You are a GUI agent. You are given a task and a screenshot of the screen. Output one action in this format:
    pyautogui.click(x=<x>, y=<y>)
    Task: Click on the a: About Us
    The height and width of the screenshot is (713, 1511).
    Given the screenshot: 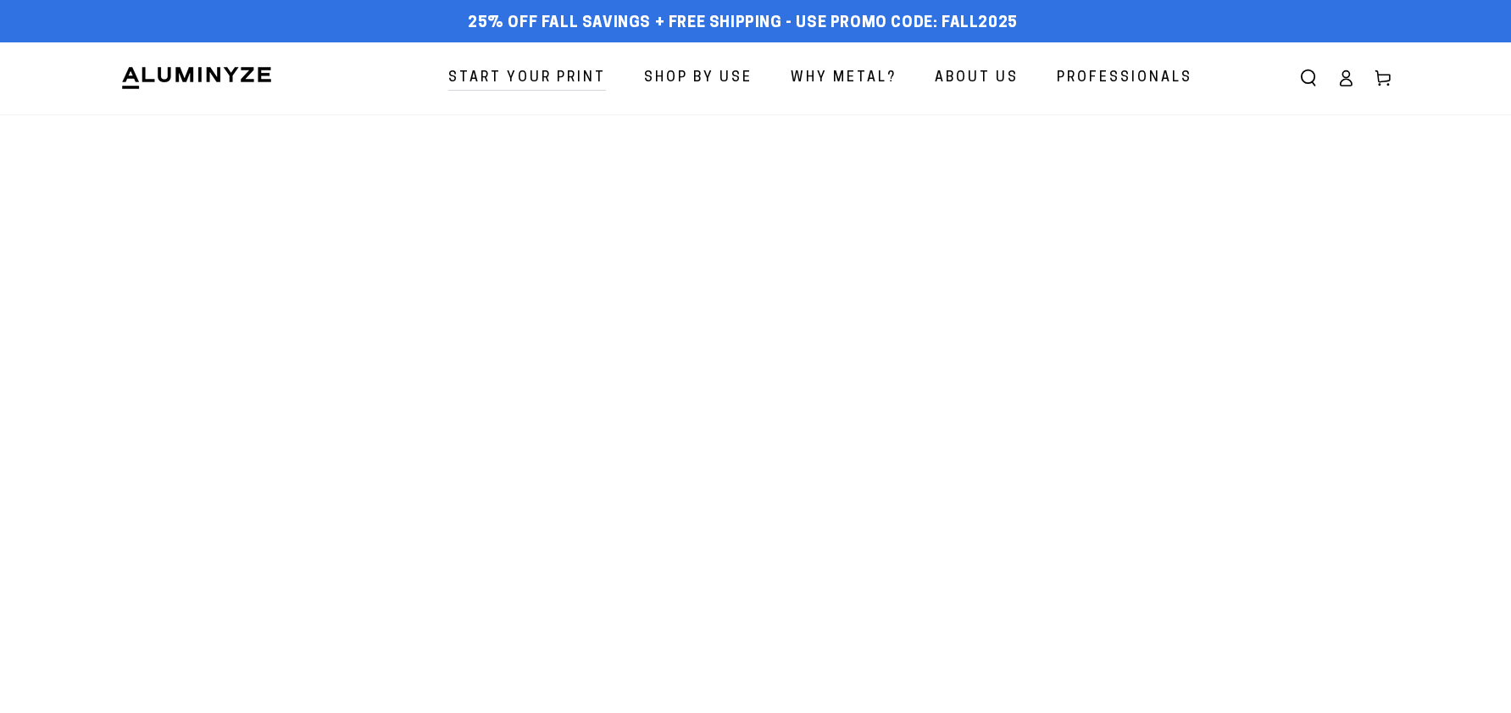 What is the action you would take?
    pyautogui.click(x=976, y=78)
    